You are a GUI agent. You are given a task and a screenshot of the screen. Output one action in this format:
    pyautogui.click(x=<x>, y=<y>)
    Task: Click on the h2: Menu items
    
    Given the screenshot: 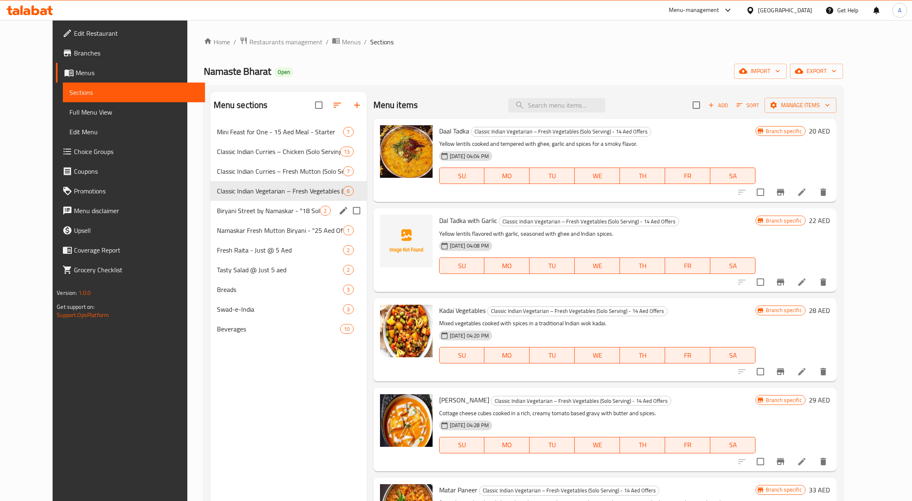 What is the action you would take?
    pyautogui.click(x=396, y=105)
    